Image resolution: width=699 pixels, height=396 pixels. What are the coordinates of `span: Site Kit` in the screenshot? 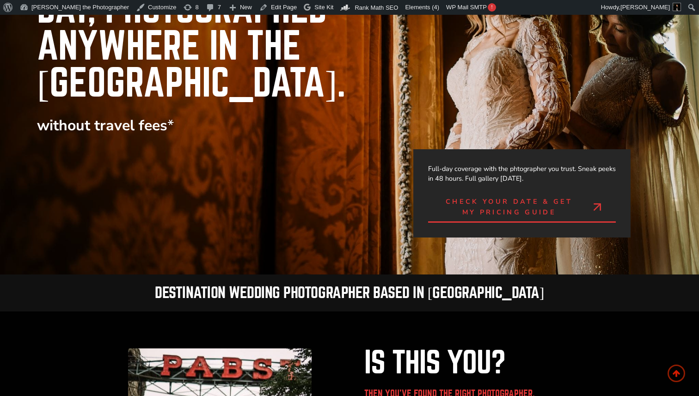 It's located at (324, 7).